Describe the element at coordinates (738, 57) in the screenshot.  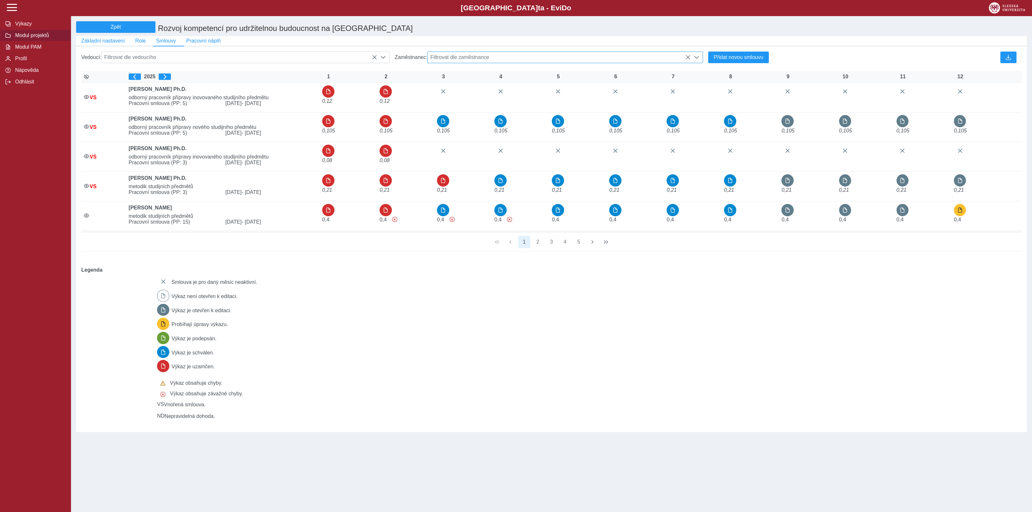
I see `button: Přidat novou smlouvu` at that location.